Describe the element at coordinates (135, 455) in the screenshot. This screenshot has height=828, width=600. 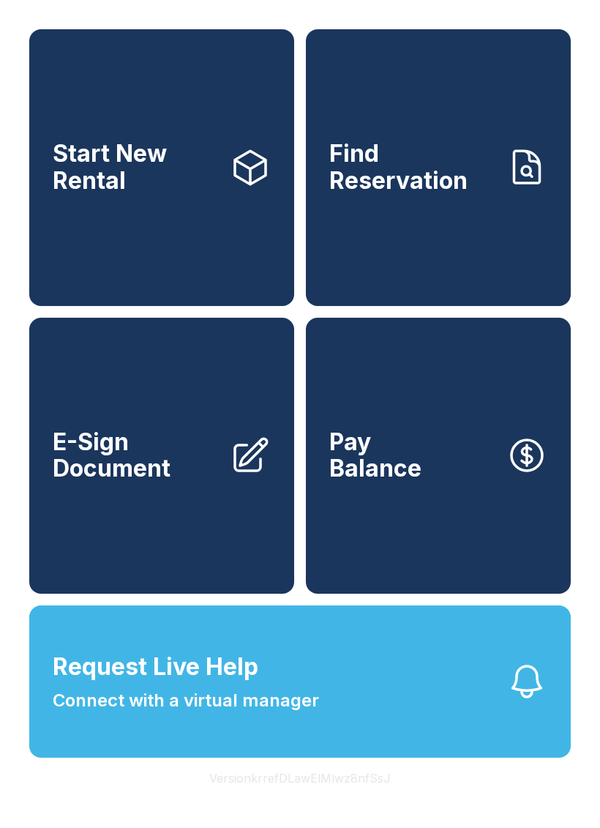
I see `span: E-Sign Document` at that location.